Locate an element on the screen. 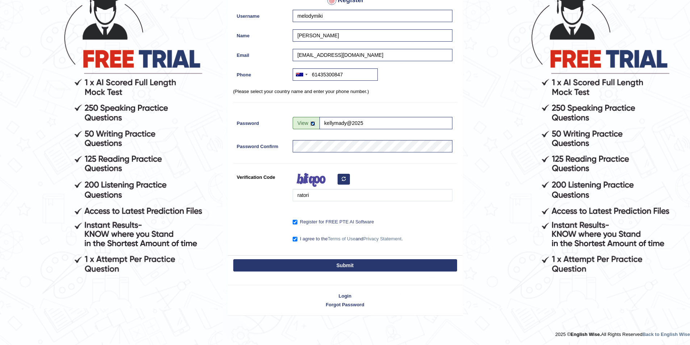  strong: English Wise. is located at coordinates (586, 334).